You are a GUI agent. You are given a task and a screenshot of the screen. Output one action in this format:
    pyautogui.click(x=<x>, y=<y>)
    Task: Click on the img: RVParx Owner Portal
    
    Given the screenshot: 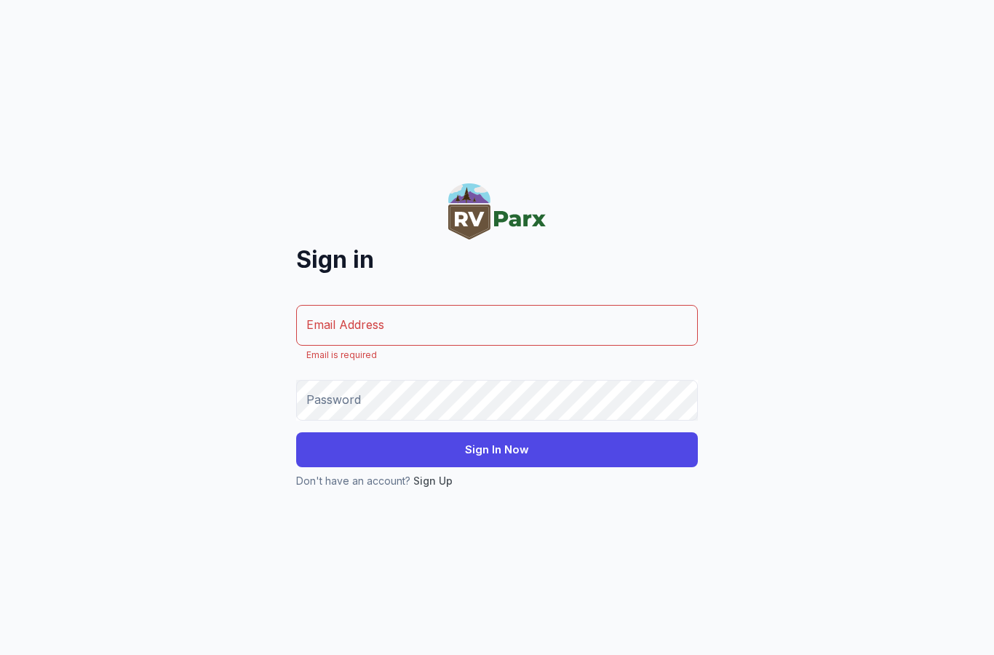 What is the action you would take?
    pyautogui.click(x=497, y=211)
    